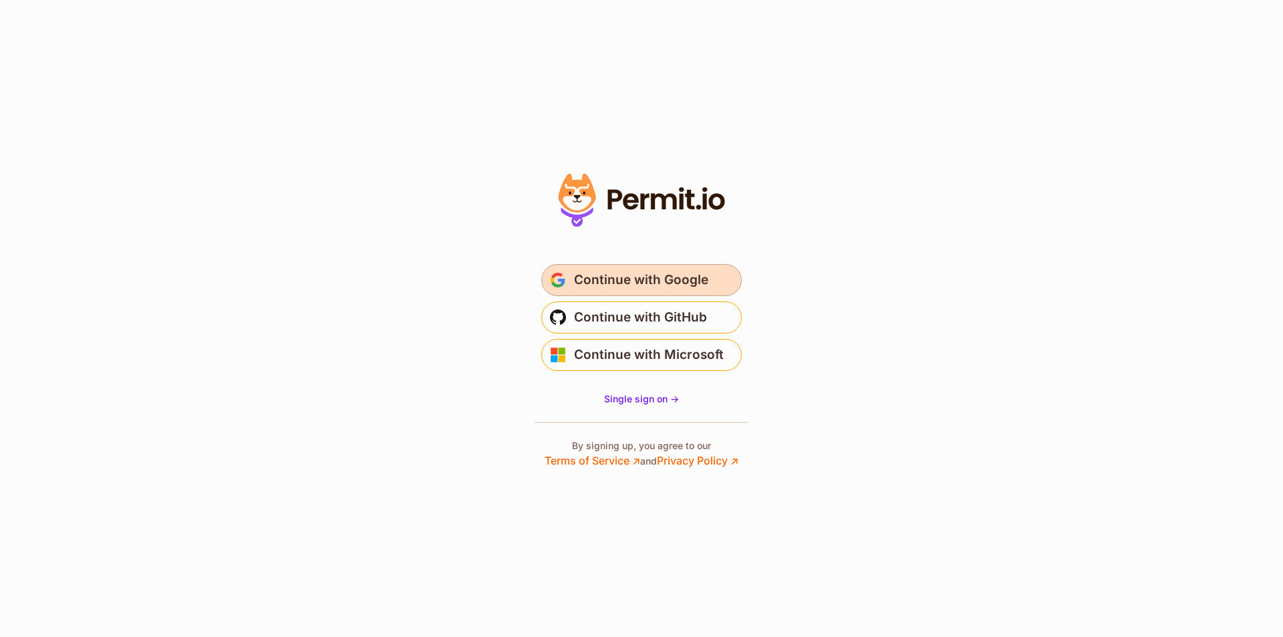  I want to click on a: Privacy Policy ↗, so click(698, 460).